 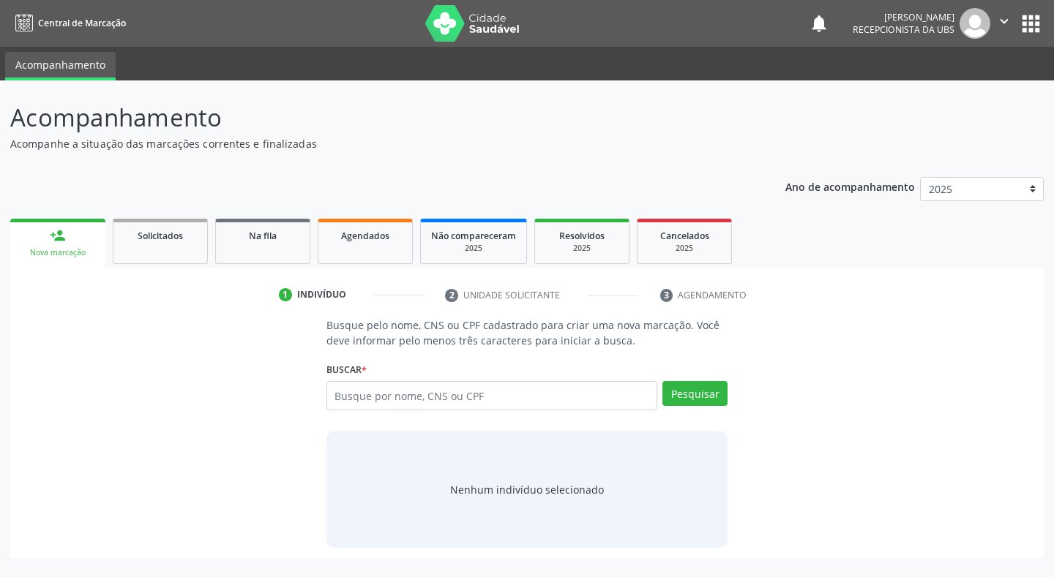 What do you see at coordinates (1030, 23) in the screenshot?
I see `button: apps` at bounding box center [1030, 23].